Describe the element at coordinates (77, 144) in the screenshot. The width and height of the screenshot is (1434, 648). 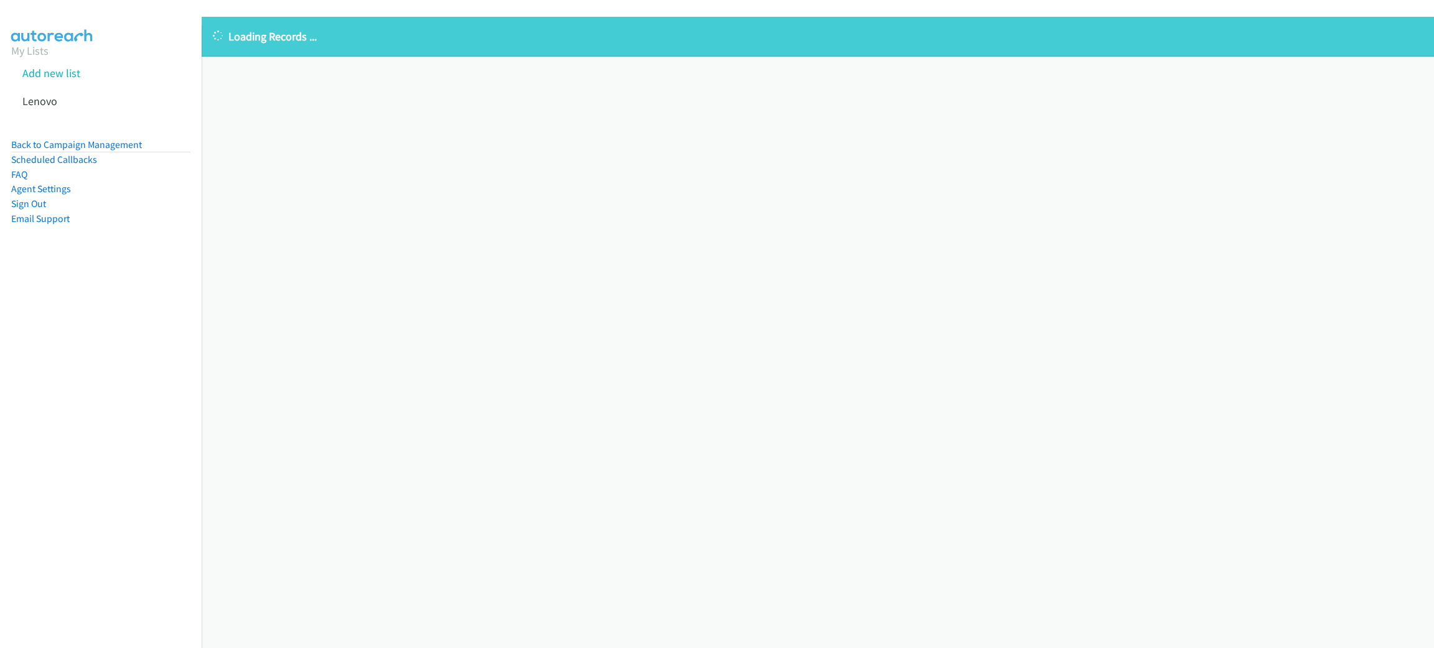
I see `a: Back to Campaign Management` at that location.